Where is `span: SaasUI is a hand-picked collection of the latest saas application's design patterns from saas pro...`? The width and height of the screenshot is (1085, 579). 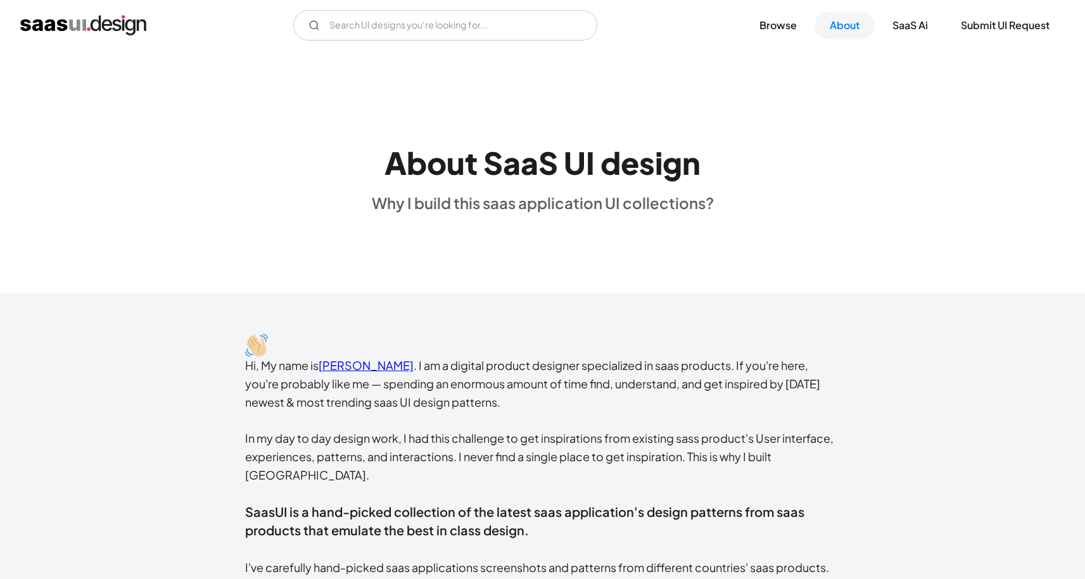 span: SaasUI is a hand-picked collection of the latest saas application's design patterns from saas pro... is located at coordinates (524, 521).